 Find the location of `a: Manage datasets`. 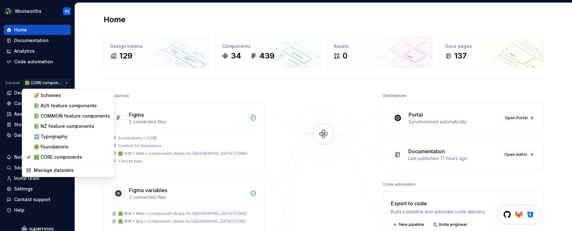

a: Manage datasets is located at coordinates (68, 171).